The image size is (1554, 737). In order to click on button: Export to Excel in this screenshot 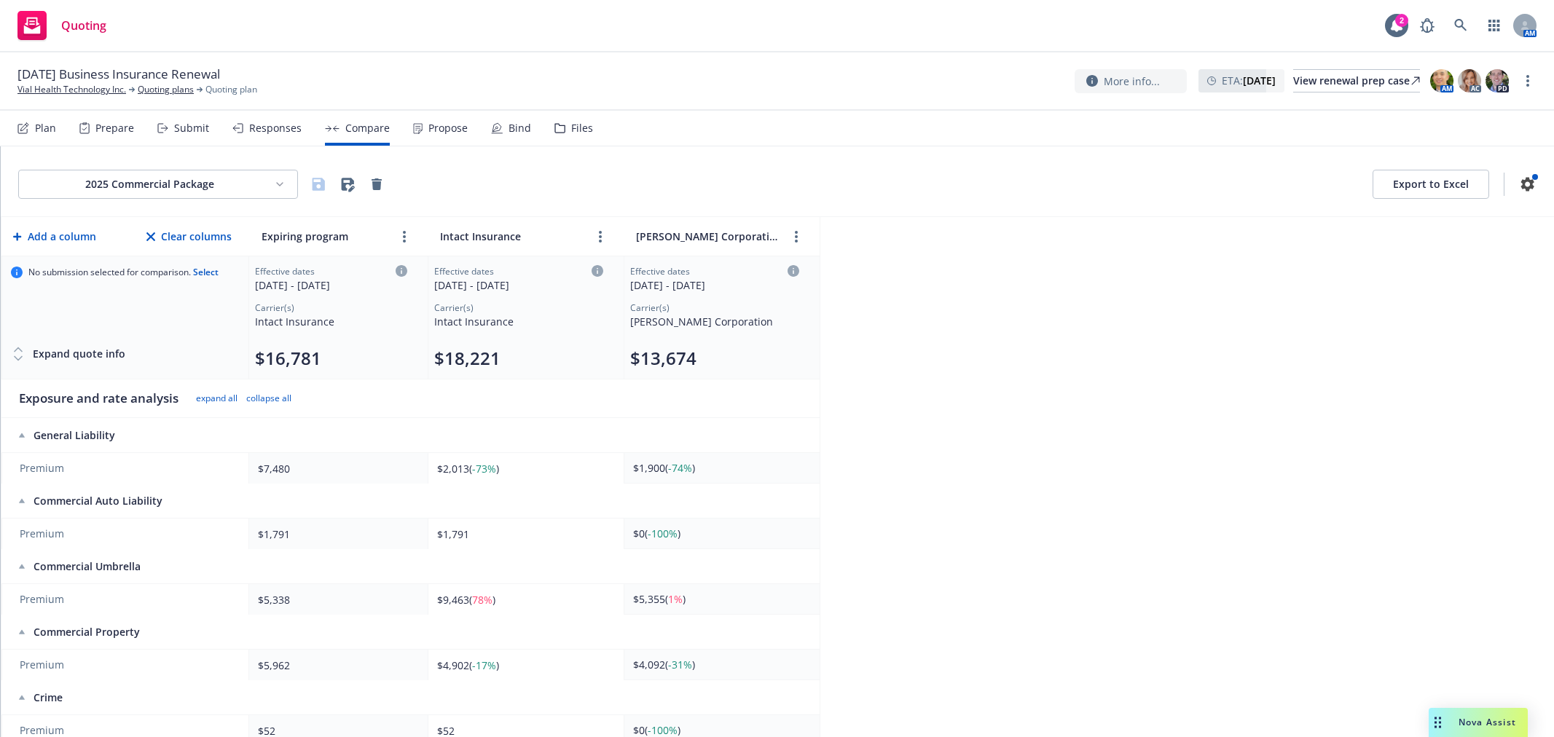, I will do `click(1431, 184)`.